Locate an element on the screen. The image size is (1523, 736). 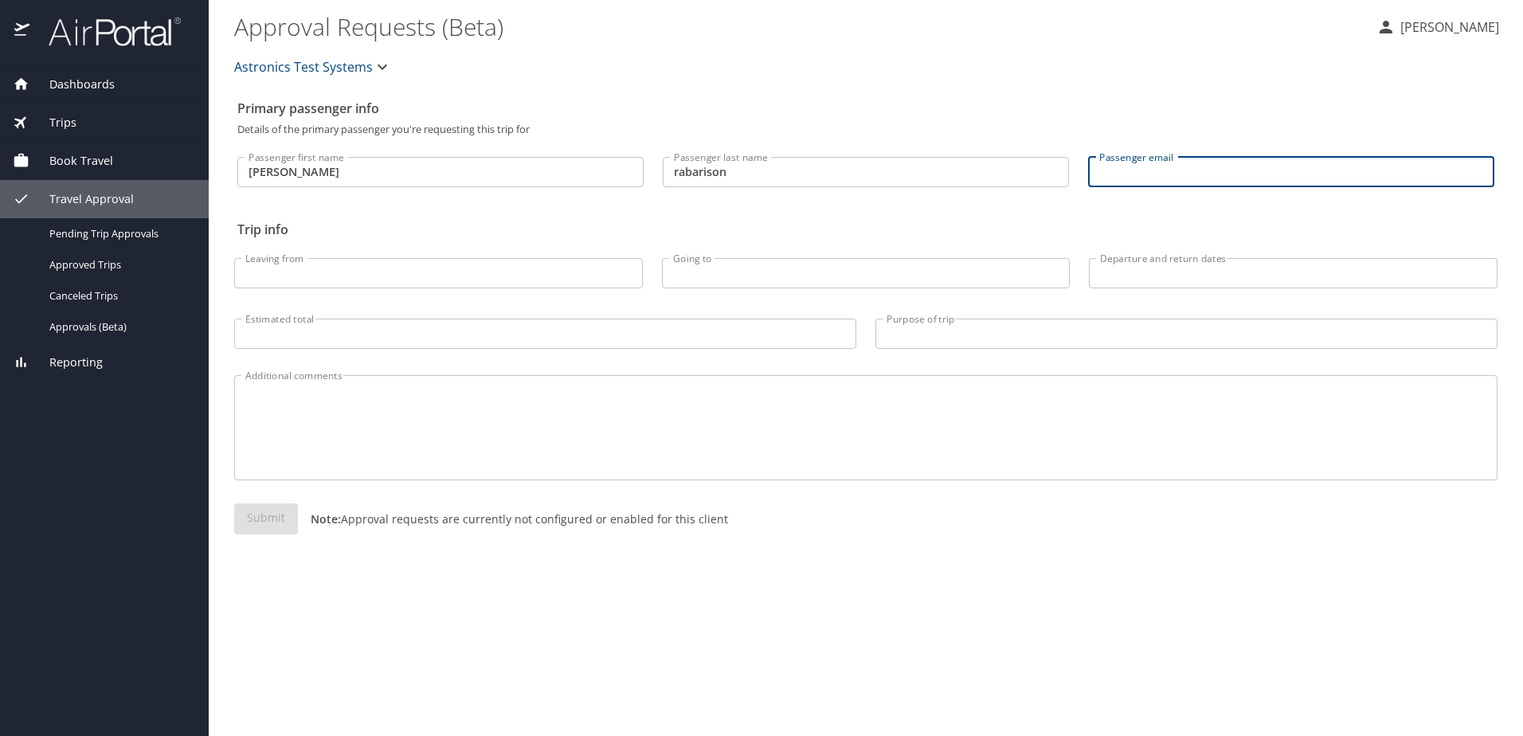
button: Astronics Test Systems is located at coordinates (313, 67).